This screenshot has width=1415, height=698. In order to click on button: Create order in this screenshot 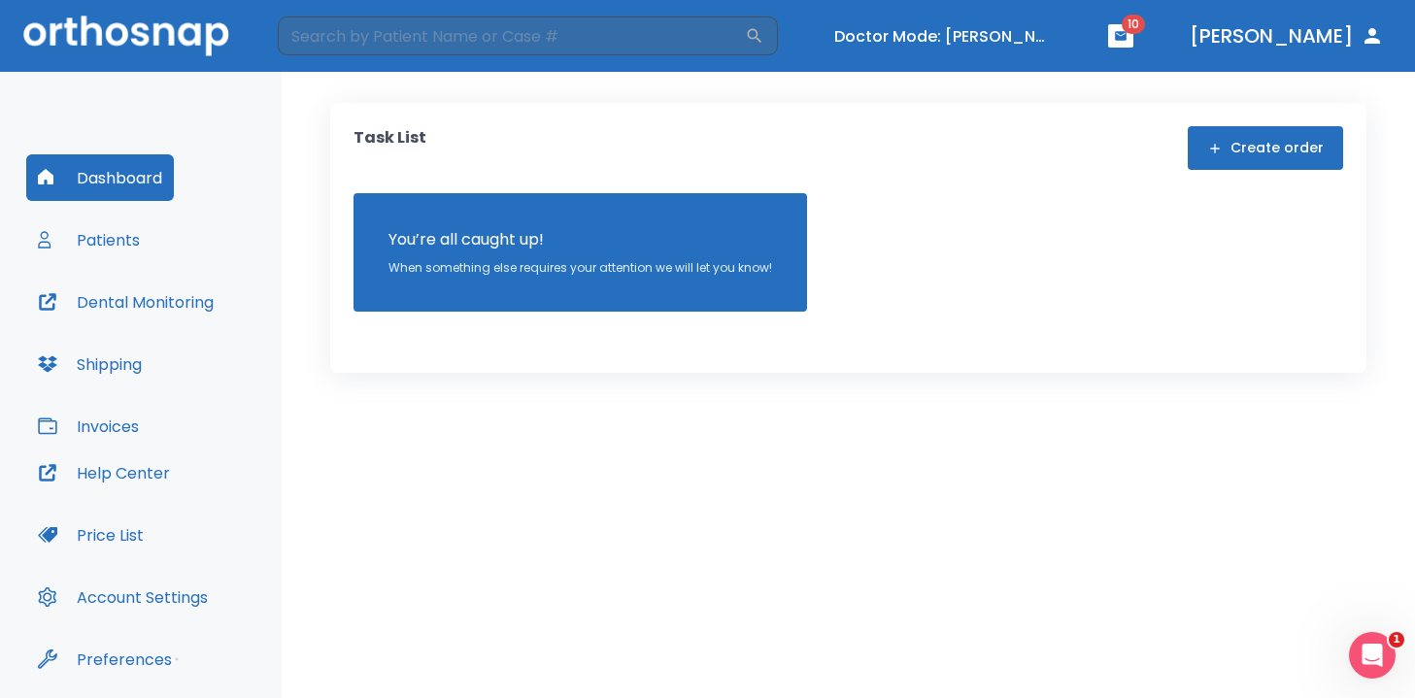, I will do `click(1266, 148)`.